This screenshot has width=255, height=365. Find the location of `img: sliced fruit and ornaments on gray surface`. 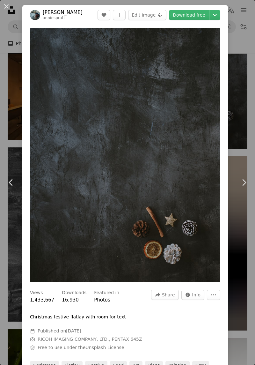

img: sliced fruit and ornaments on gray surface is located at coordinates (125, 155).